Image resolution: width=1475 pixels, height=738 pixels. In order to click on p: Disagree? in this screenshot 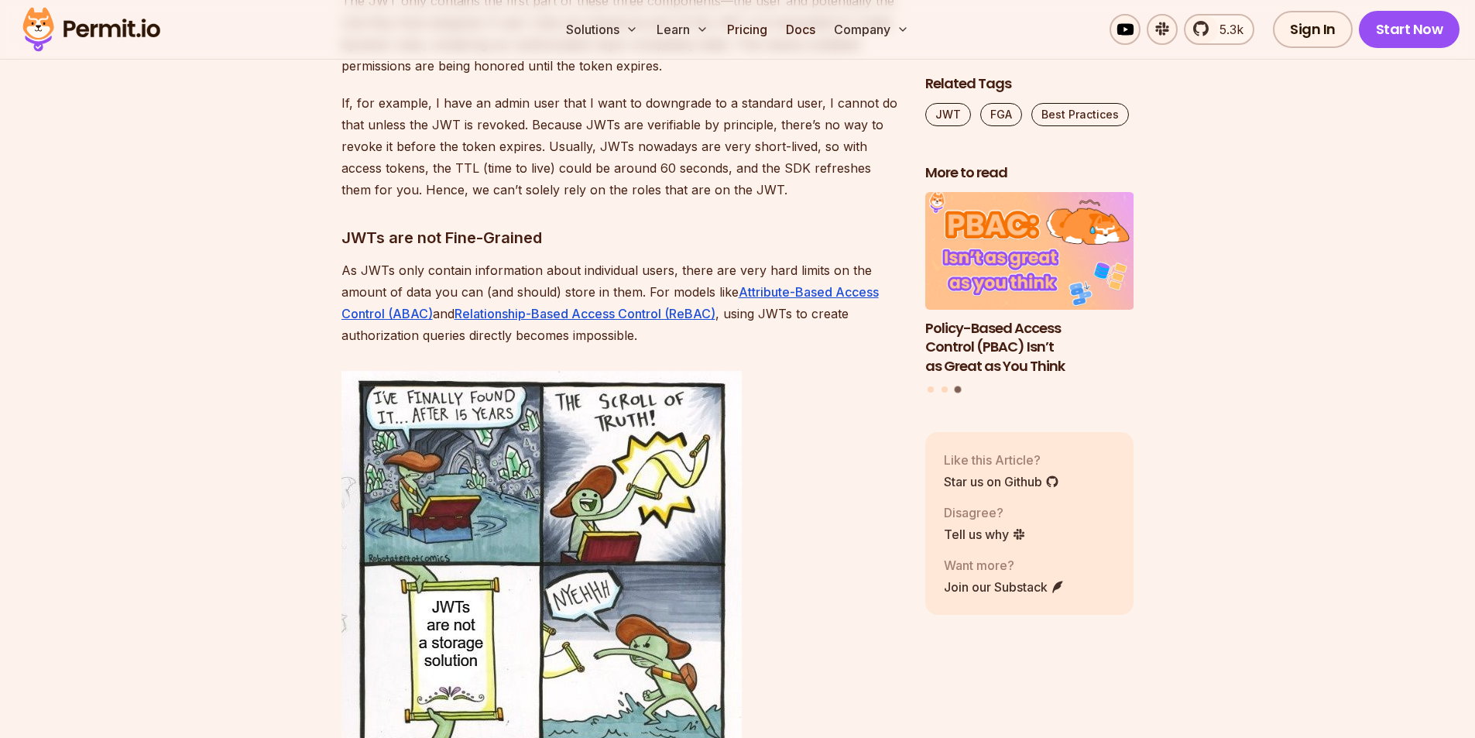, I will do `click(985, 512)`.